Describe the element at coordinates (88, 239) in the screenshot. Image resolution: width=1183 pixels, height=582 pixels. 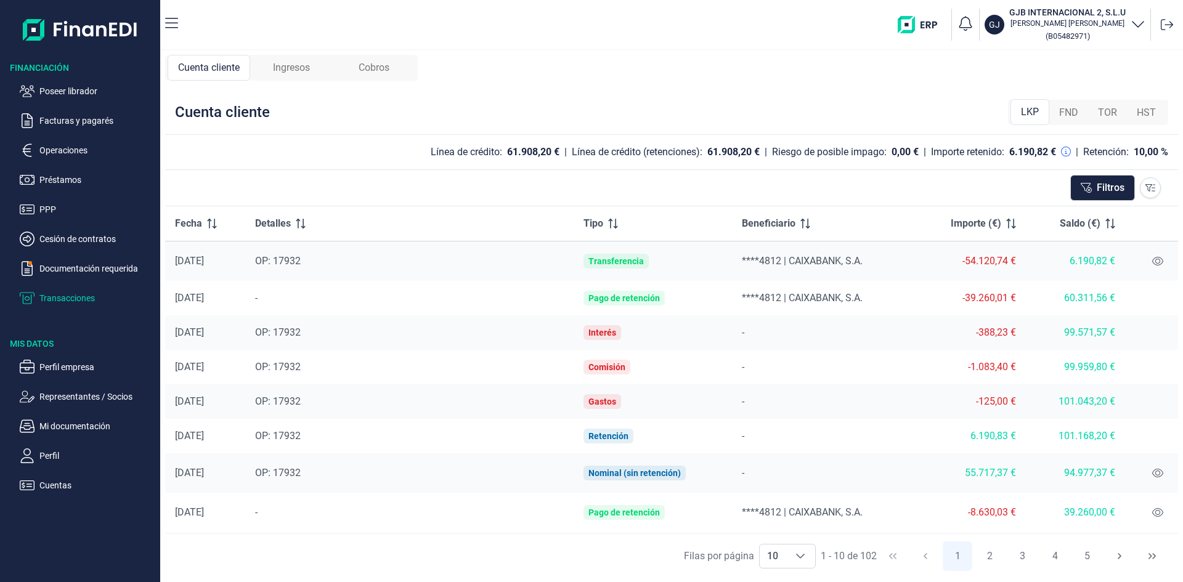
I see `button: Cesión de contratos` at that location.